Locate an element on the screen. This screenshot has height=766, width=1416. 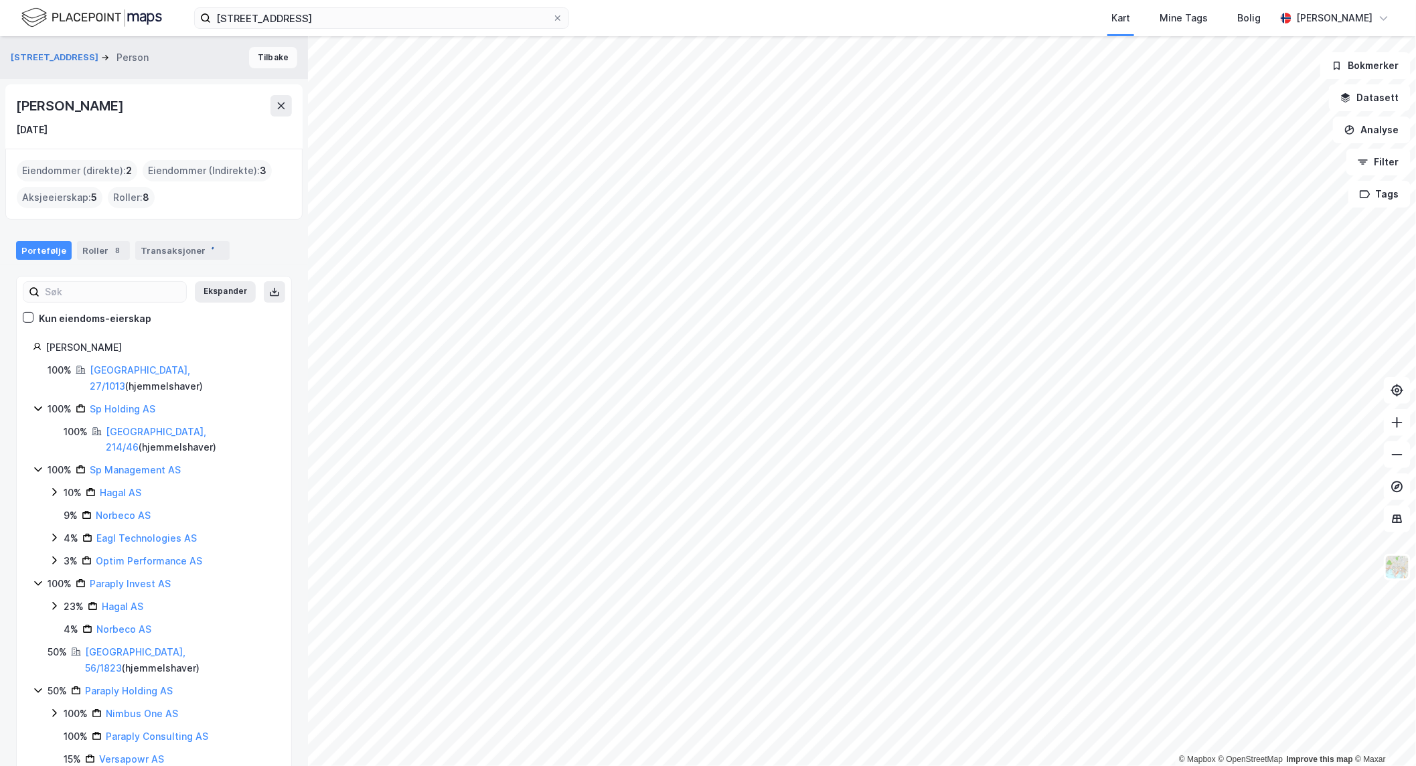
span: 5 is located at coordinates (94, 197).